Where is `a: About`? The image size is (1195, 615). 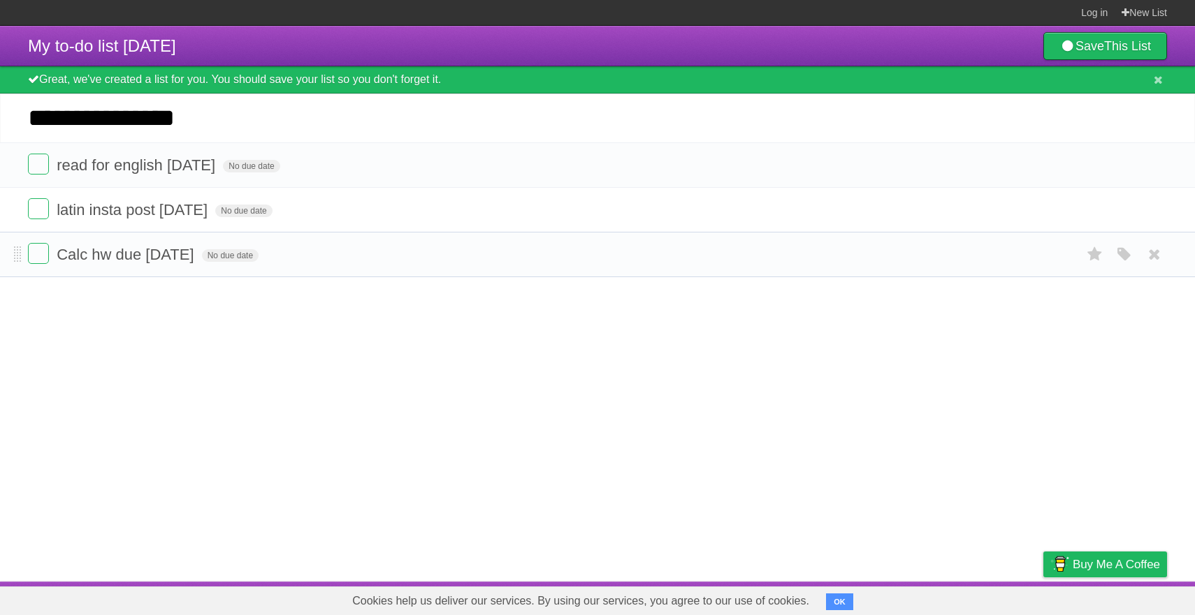 a: About is located at coordinates (872, 599).